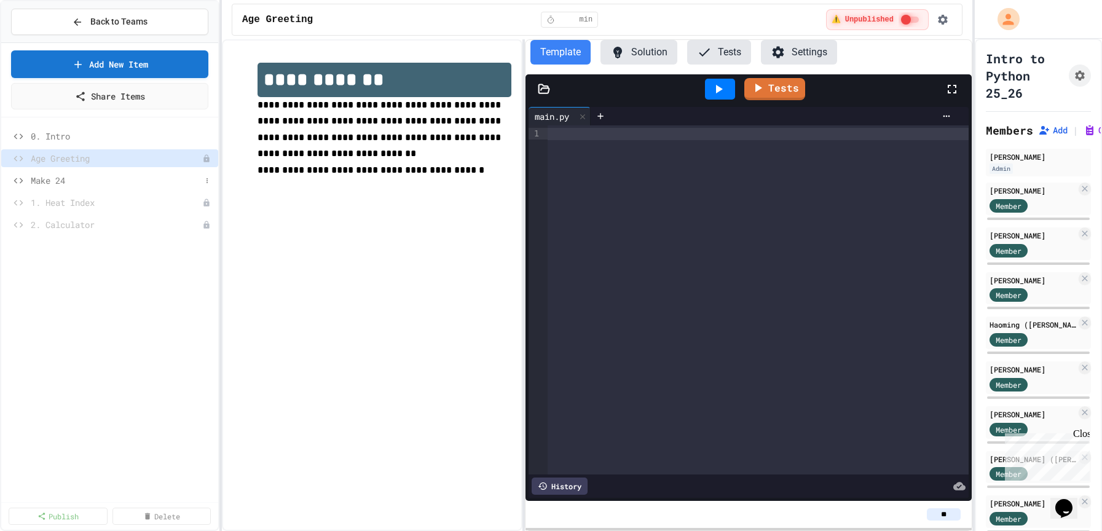 The height and width of the screenshot is (531, 1102). What do you see at coordinates (586, 20) in the screenshot?
I see `span: min` at bounding box center [586, 20].